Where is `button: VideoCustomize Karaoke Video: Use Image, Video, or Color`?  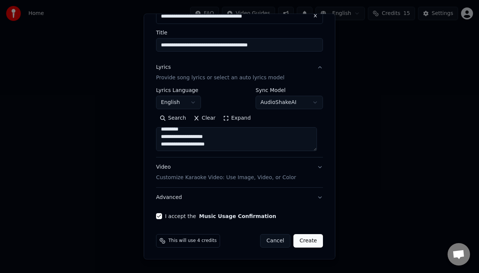
button: VideoCustomize Karaoke Video: Use Image, Video, or Color is located at coordinates (239, 172).